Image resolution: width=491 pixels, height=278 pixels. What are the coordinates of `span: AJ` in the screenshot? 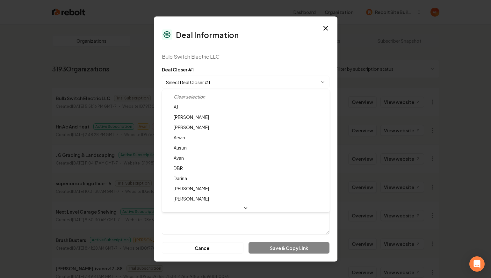 It's located at (176, 107).